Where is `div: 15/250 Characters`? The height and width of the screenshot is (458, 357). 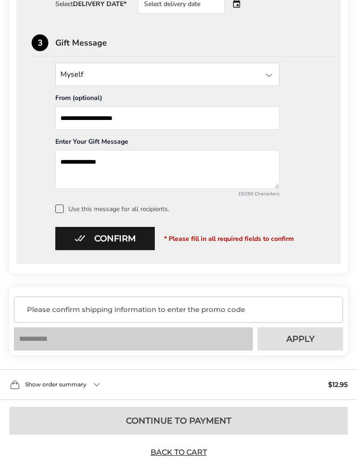 div: 15/250 Characters is located at coordinates (167, 194).